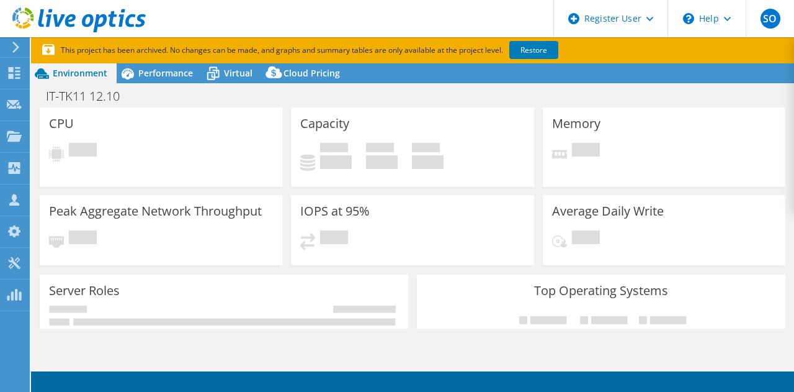 The width and height of the screenshot is (794, 392). I want to click on span: Virtual, so click(238, 73).